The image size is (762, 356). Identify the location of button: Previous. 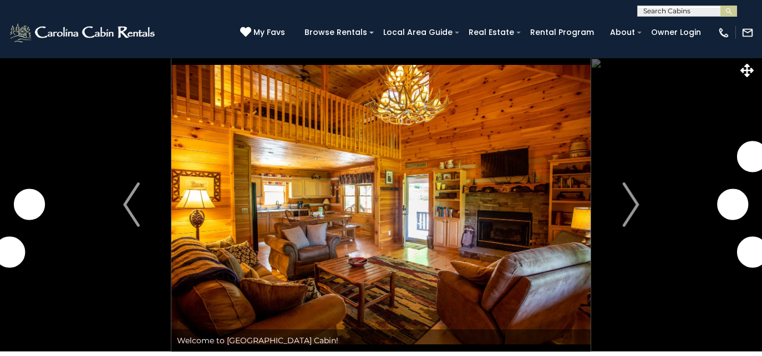
(131, 205).